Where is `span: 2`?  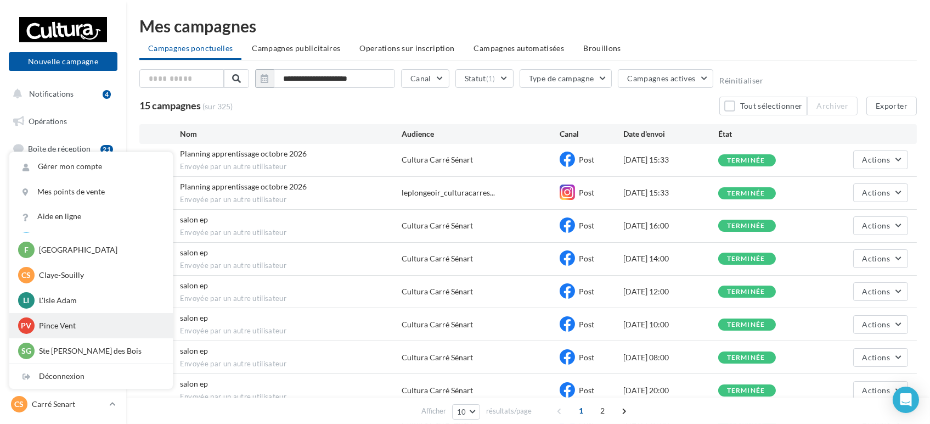 span: 2 is located at coordinates (602, 410).